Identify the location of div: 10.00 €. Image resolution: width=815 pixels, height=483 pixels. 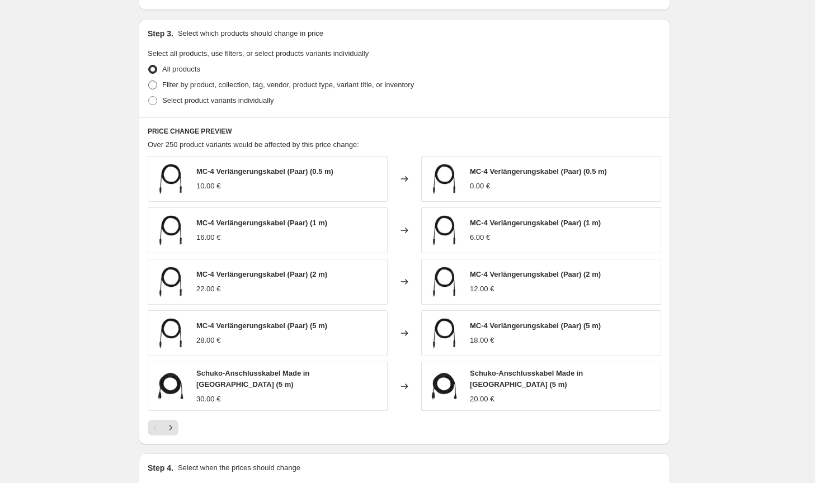
(208, 186).